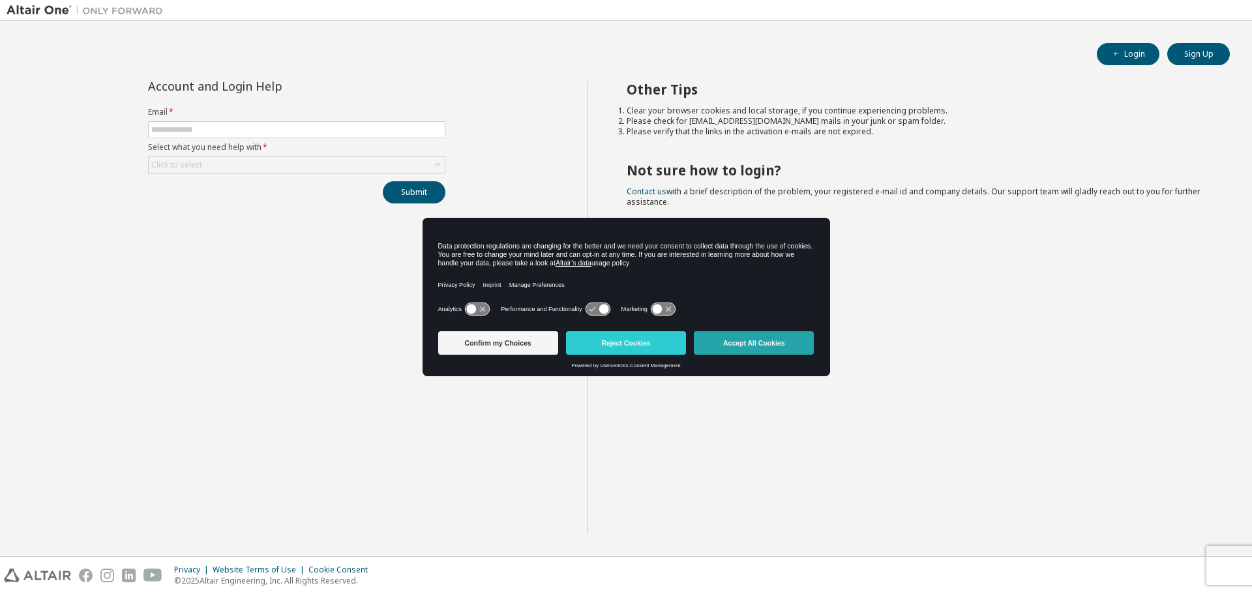  I want to click on img: facebook.svg, so click(85, 575).